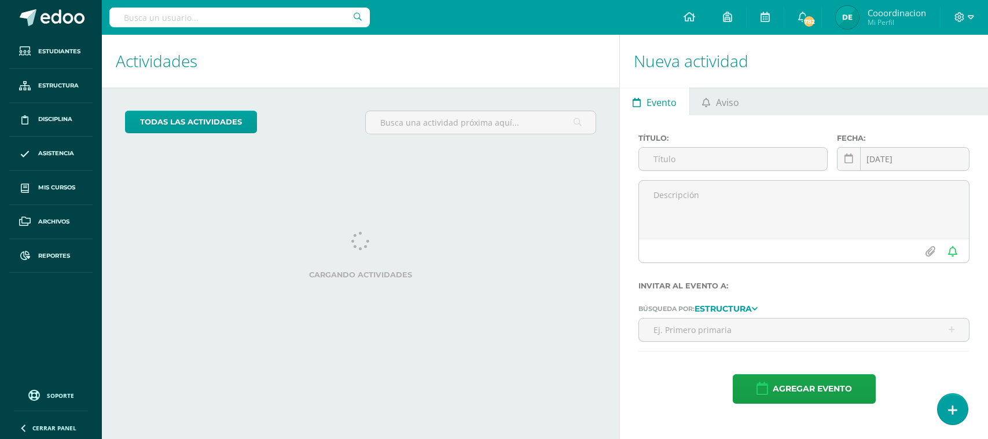  I want to click on span: Cooordinacion, so click(896, 13).